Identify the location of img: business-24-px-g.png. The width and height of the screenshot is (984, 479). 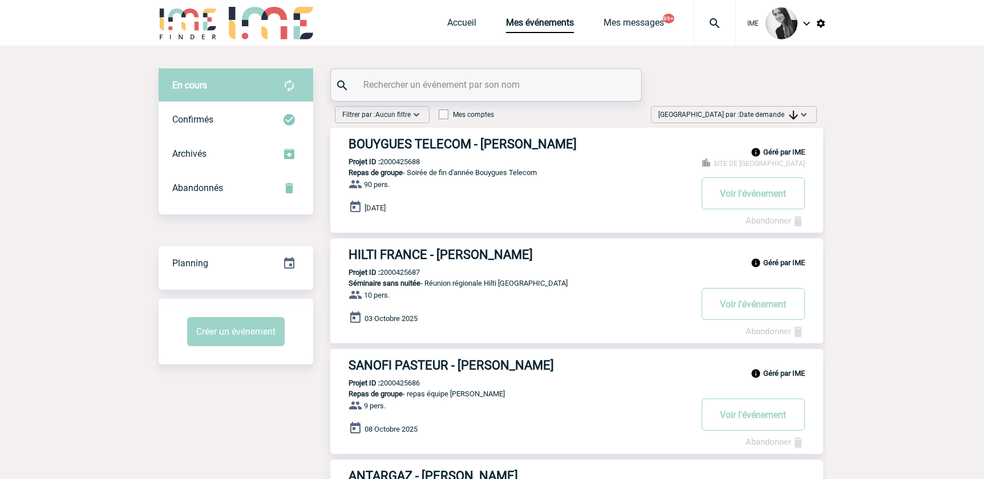
(706, 163).